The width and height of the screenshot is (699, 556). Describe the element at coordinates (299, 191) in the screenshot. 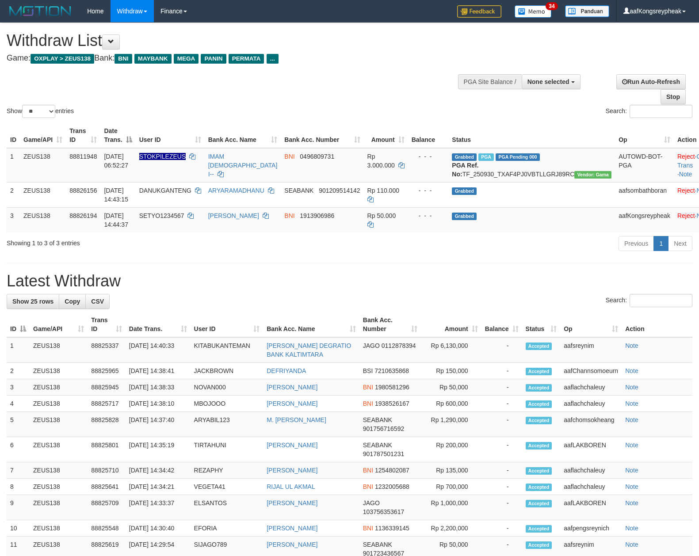

I see `span: SEABANK` at that location.